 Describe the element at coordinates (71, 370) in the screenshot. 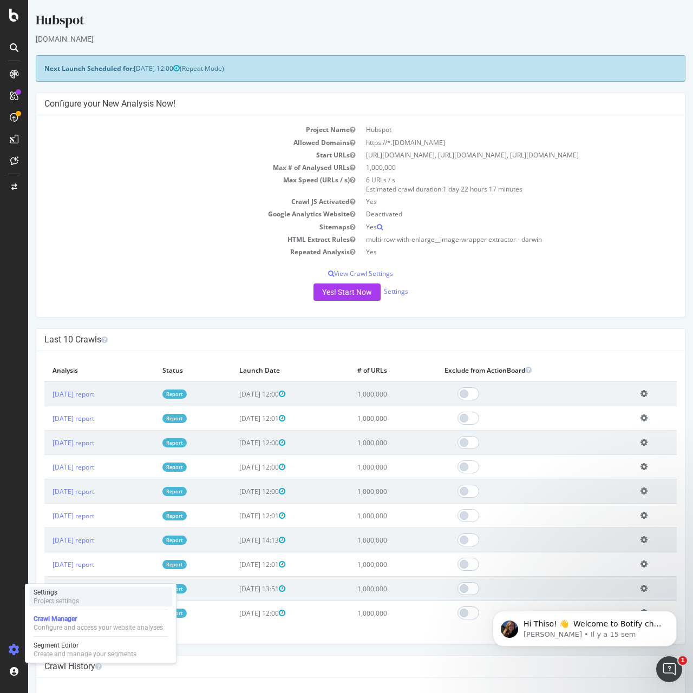

I see `th: Analysis` at that location.